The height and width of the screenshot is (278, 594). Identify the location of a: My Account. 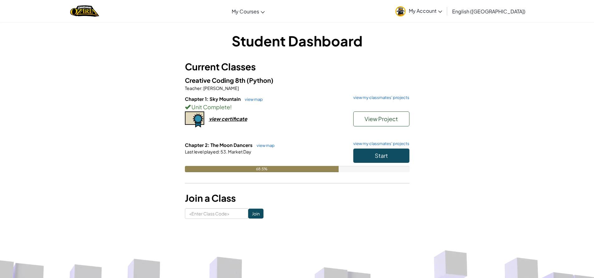
(419, 11).